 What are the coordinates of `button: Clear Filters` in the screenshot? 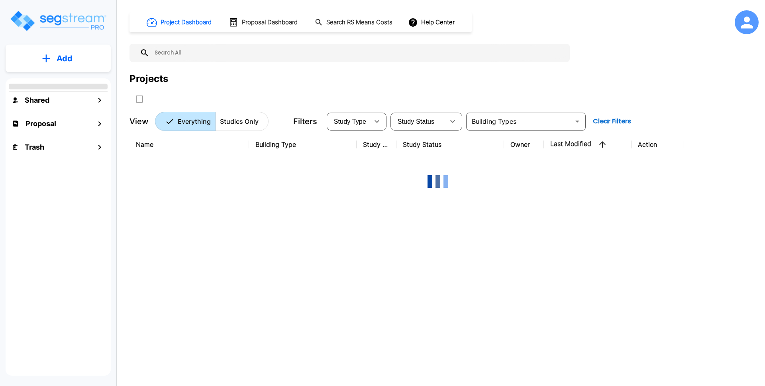 It's located at (612, 121).